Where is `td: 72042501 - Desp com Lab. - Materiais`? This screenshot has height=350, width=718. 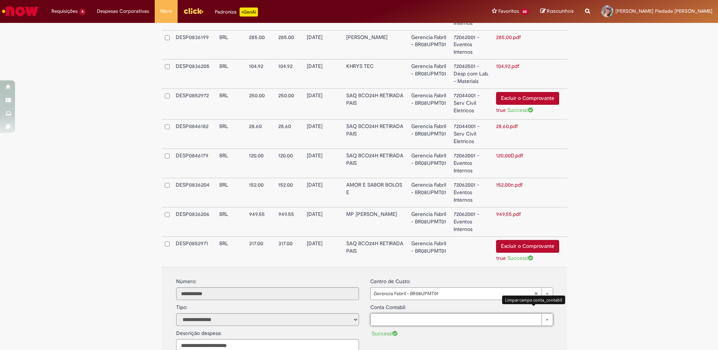
td: 72042501 - Desp com Lab. - Materiais is located at coordinates (472, 74).